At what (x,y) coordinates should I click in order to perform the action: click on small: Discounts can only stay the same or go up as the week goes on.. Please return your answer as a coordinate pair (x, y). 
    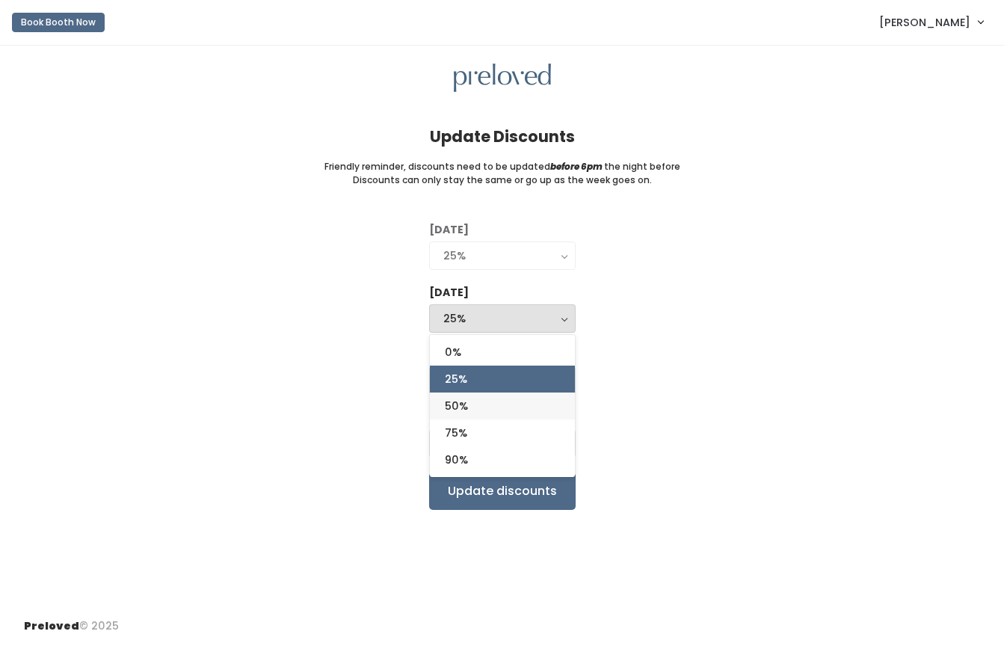
    Looking at the image, I should click on (502, 180).